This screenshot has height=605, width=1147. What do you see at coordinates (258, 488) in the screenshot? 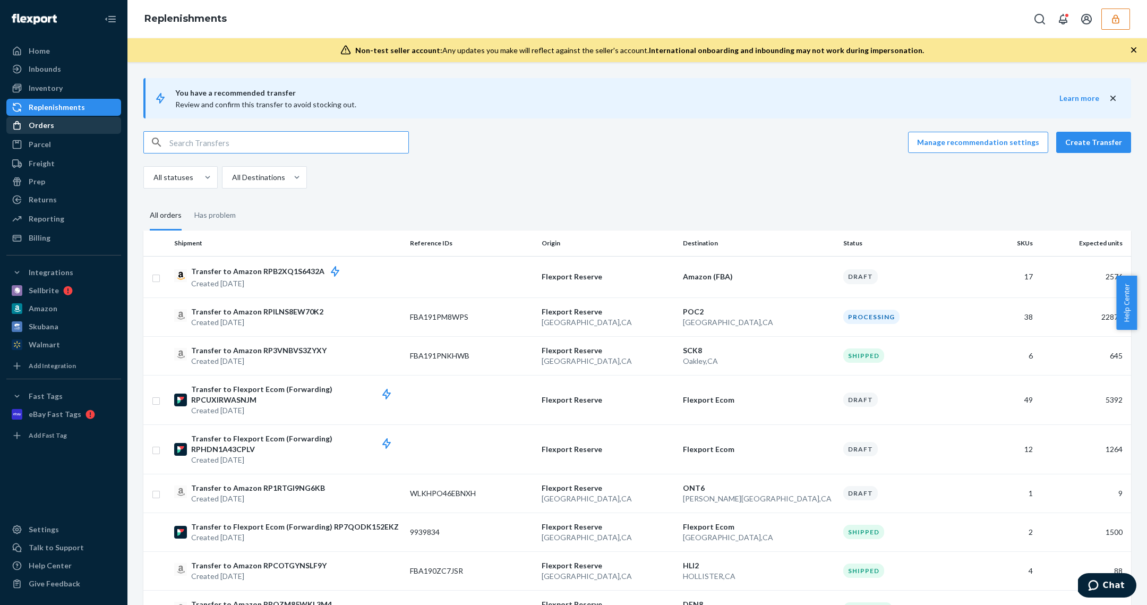
I see `p: Transfer to Amazon RP1RTGI9NG6KB` at bounding box center [258, 488].